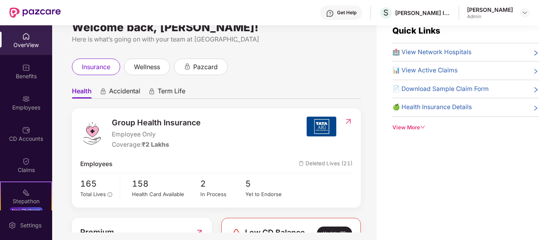 The image size is (539, 240). Describe the element at coordinates (147, 67) in the screenshot. I see `span: wellness` at that location.